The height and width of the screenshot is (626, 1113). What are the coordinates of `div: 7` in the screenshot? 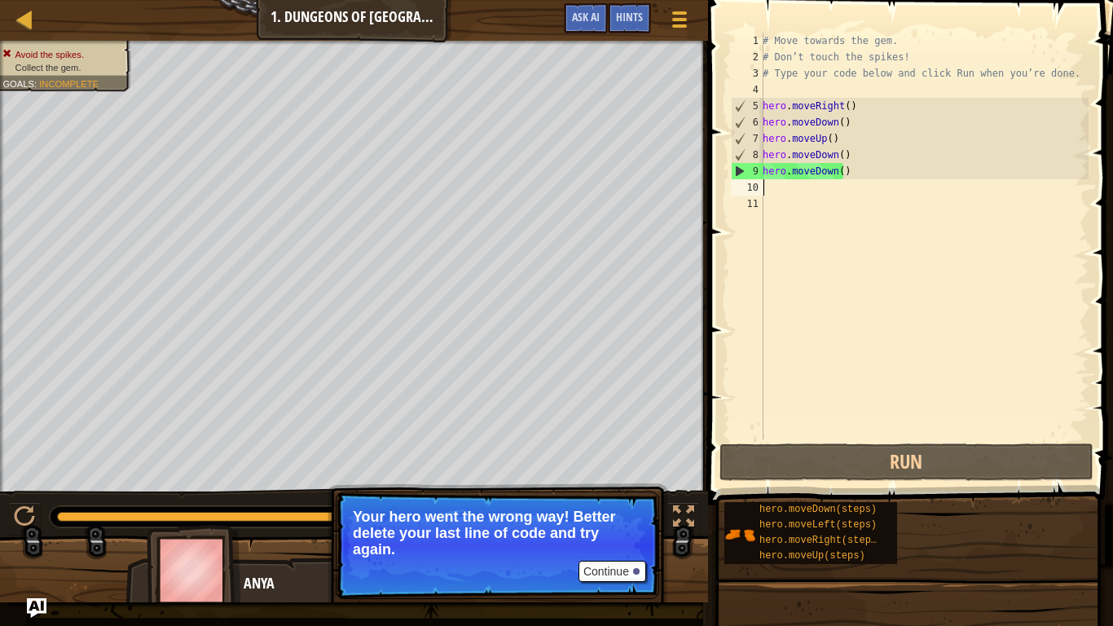 It's located at (747, 139).